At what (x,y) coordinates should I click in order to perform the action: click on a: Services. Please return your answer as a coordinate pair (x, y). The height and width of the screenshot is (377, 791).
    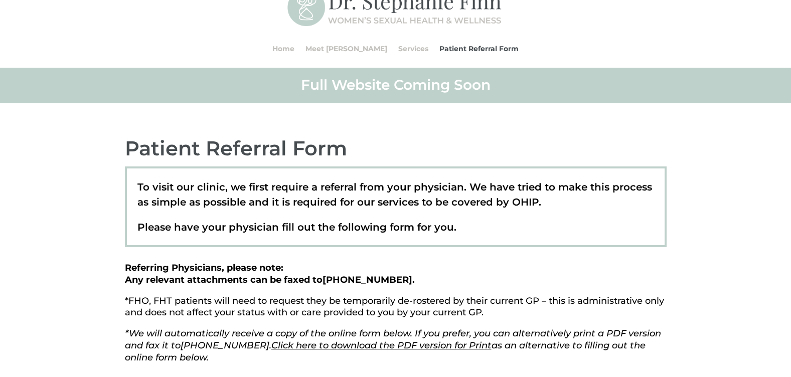
    Looking at the image, I should click on (413, 49).